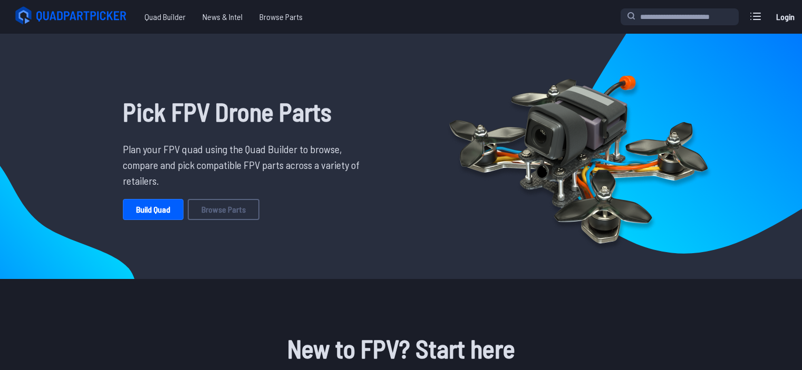  I want to click on a: Login, so click(785, 17).